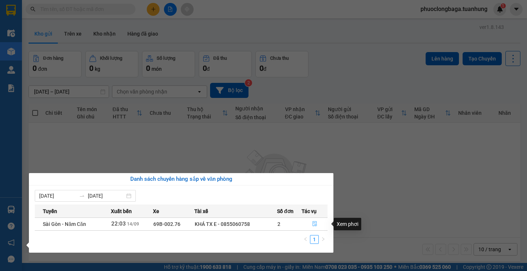 This screenshot has height=271, width=527. I want to click on div: KHÁ TX E - 0855060758, so click(236, 224).